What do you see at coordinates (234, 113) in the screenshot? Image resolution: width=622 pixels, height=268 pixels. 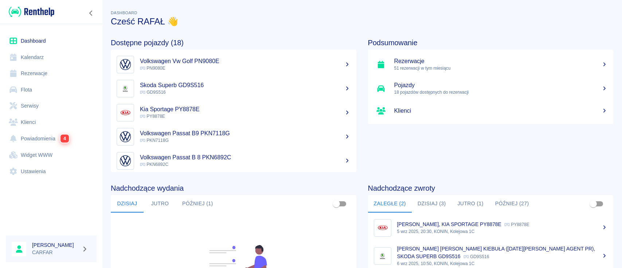 I see `a: ImageKia Sportage PY8878E PY8878E` at bounding box center [234, 113].